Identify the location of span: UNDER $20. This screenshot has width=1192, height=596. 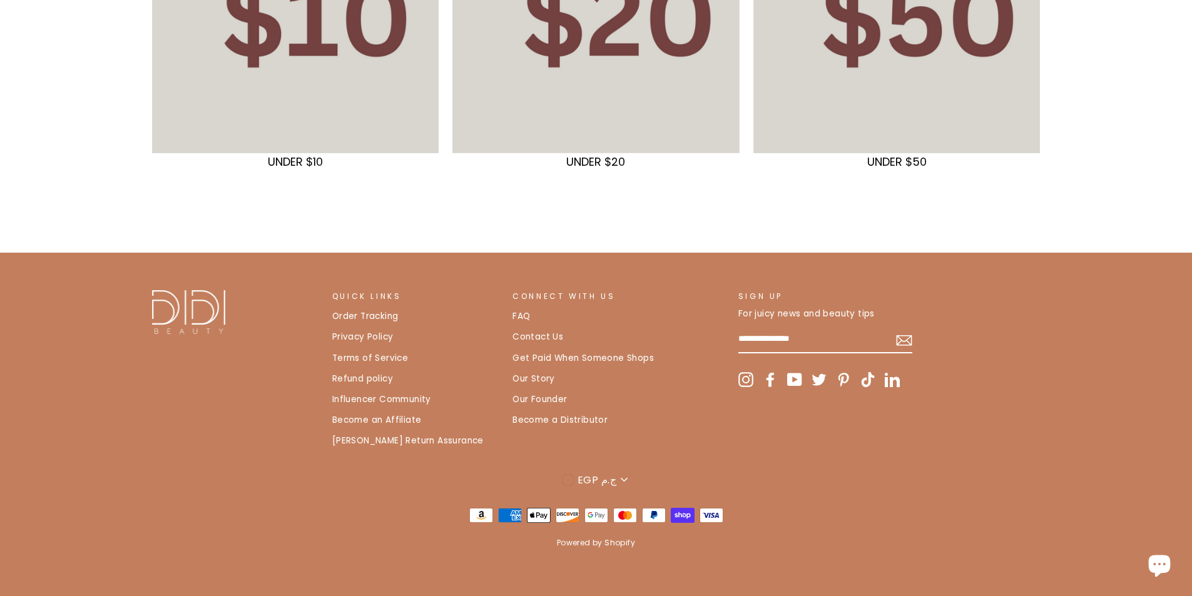
(596, 161).